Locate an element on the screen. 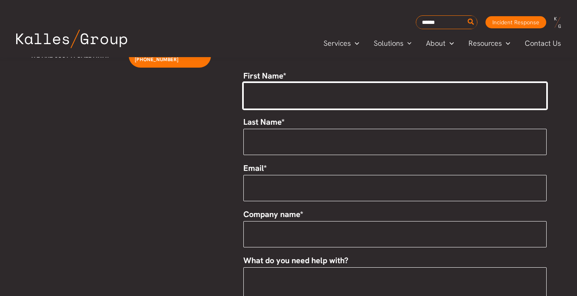 The width and height of the screenshot is (577, 296). span: What do you need help with? is located at coordinates (296, 260).